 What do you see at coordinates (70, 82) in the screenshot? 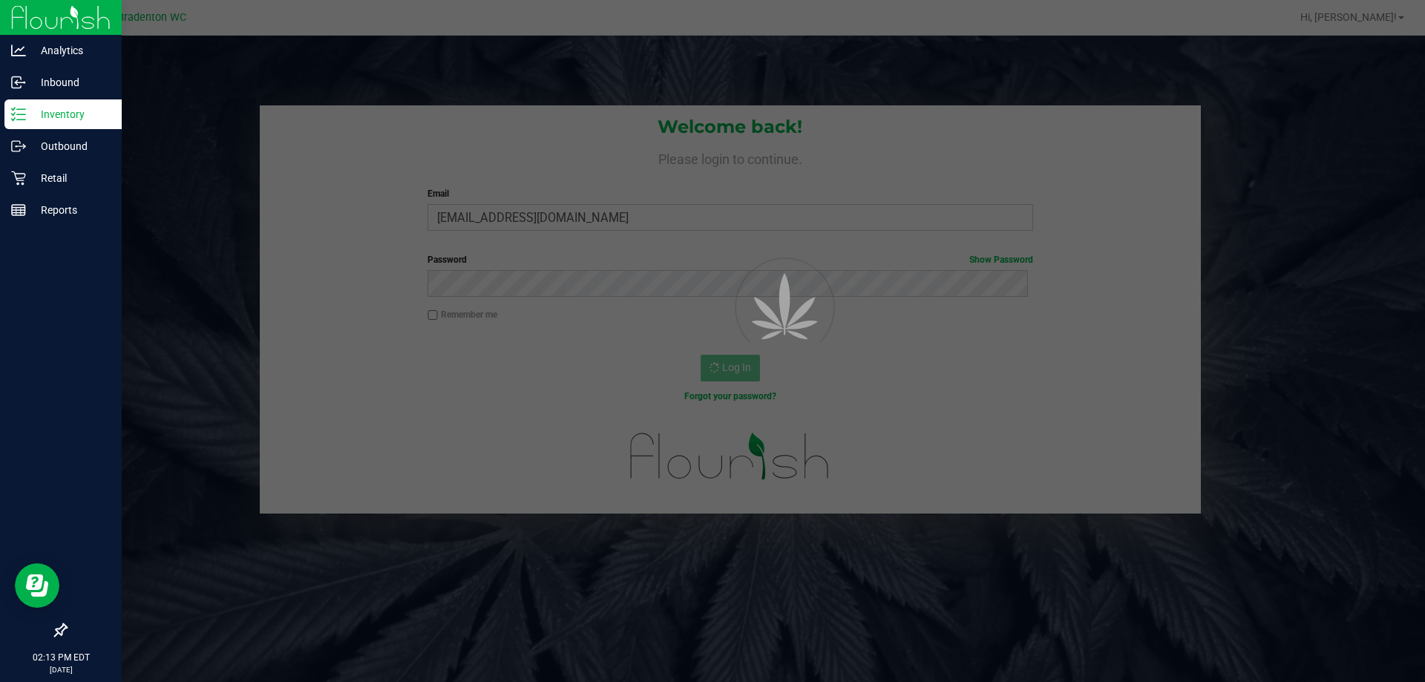
I see `p: Inbound` at bounding box center [70, 82].